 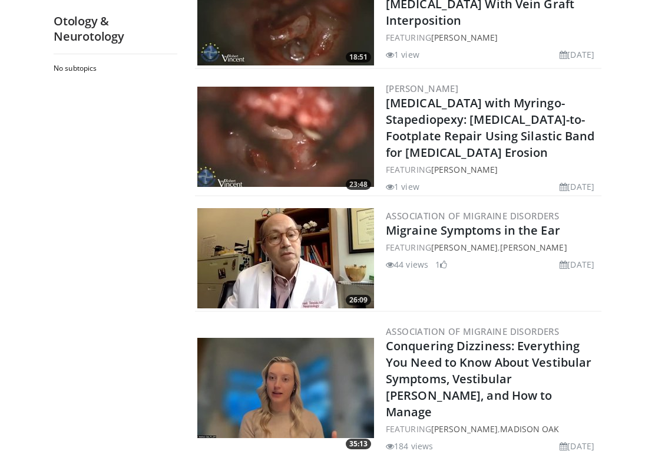 What do you see at coordinates (286, 388) in the screenshot?
I see `img: 295ad0fa-df94-4ada-9b61-223ccd16cce8.300x170_q85_crop-smart_upscale.jpg` at bounding box center [286, 388].